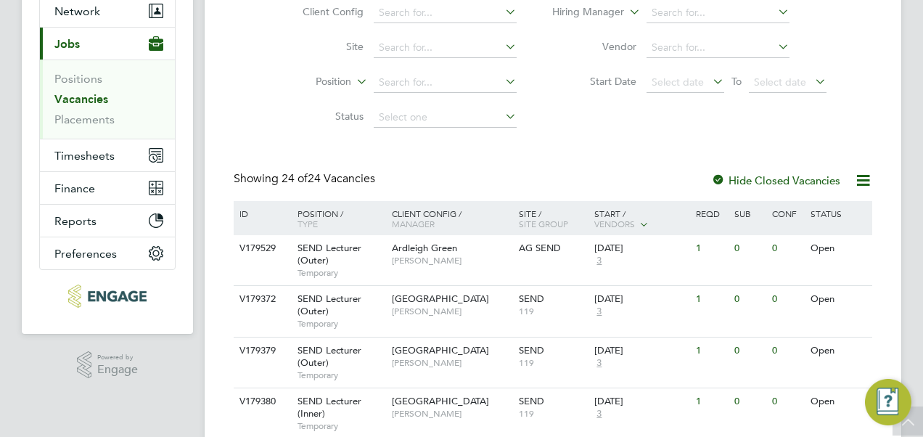 The image size is (923, 437). Describe the element at coordinates (540, 247) in the screenshot. I see `span: AG SEND` at that location.